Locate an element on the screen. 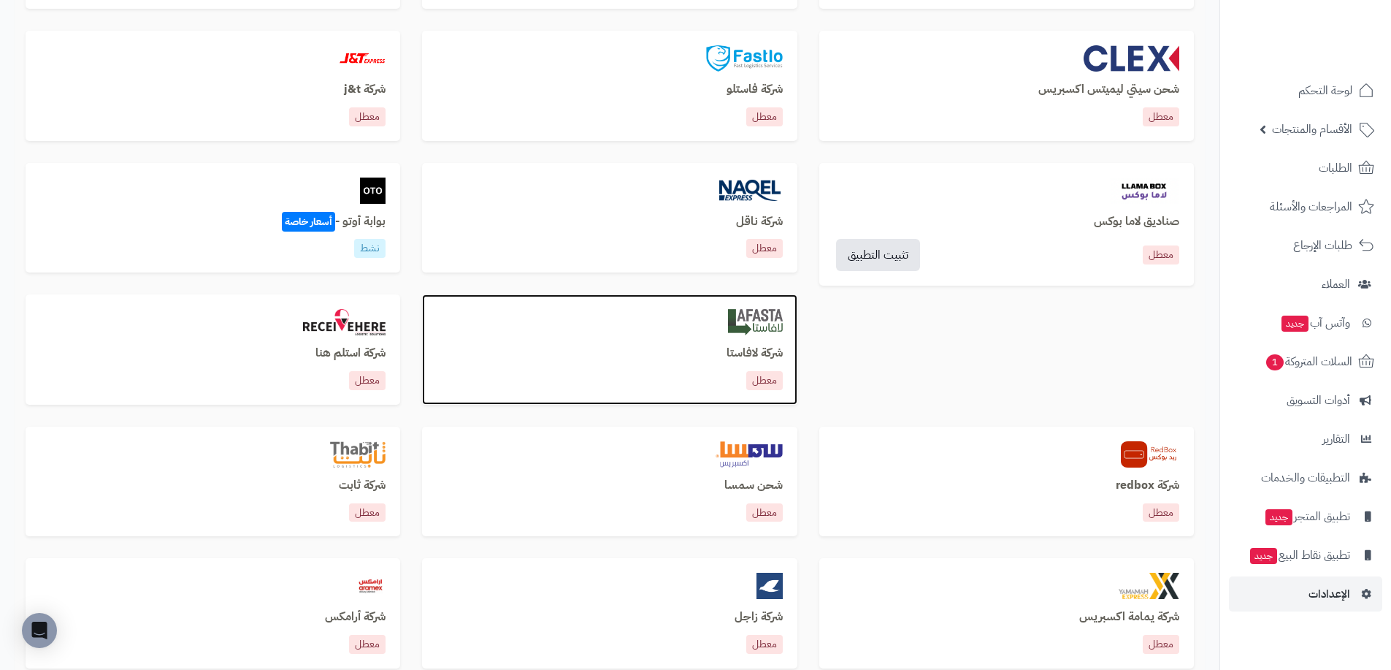  a: clexشحن سيتي ليميتس اكسبريسمعطل is located at coordinates (1006, 85).